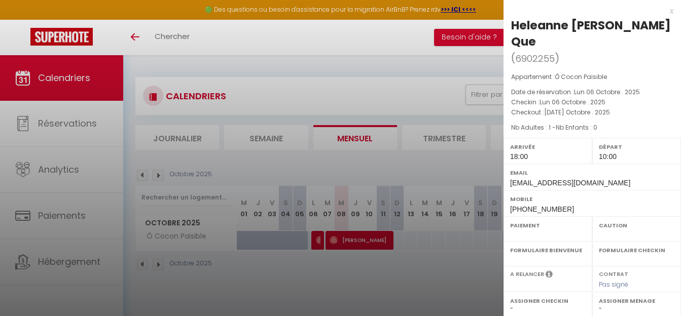 Image resolution: width=681 pixels, height=316 pixels. Describe the element at coordinates (592, 199) in the screenshot. I see `label: Mobile` at that location.